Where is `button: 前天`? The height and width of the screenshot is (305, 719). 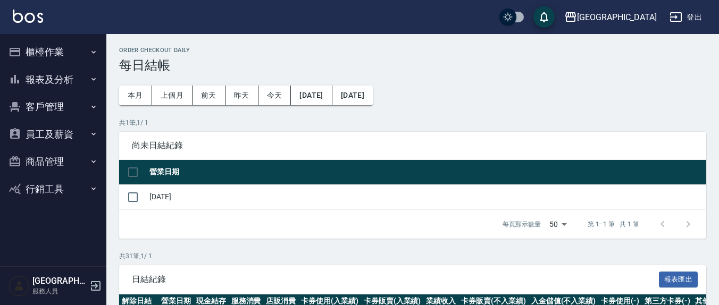 button: 前天 is located at coordinates (209, 95).